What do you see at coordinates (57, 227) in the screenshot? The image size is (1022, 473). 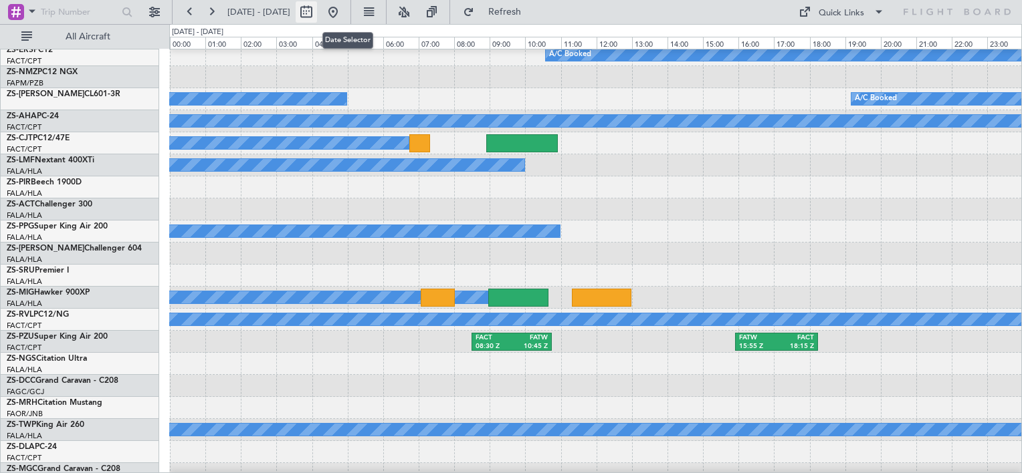 I see `a: ZS-PPGSuper King Air 200` at bounding box center [57, 227].